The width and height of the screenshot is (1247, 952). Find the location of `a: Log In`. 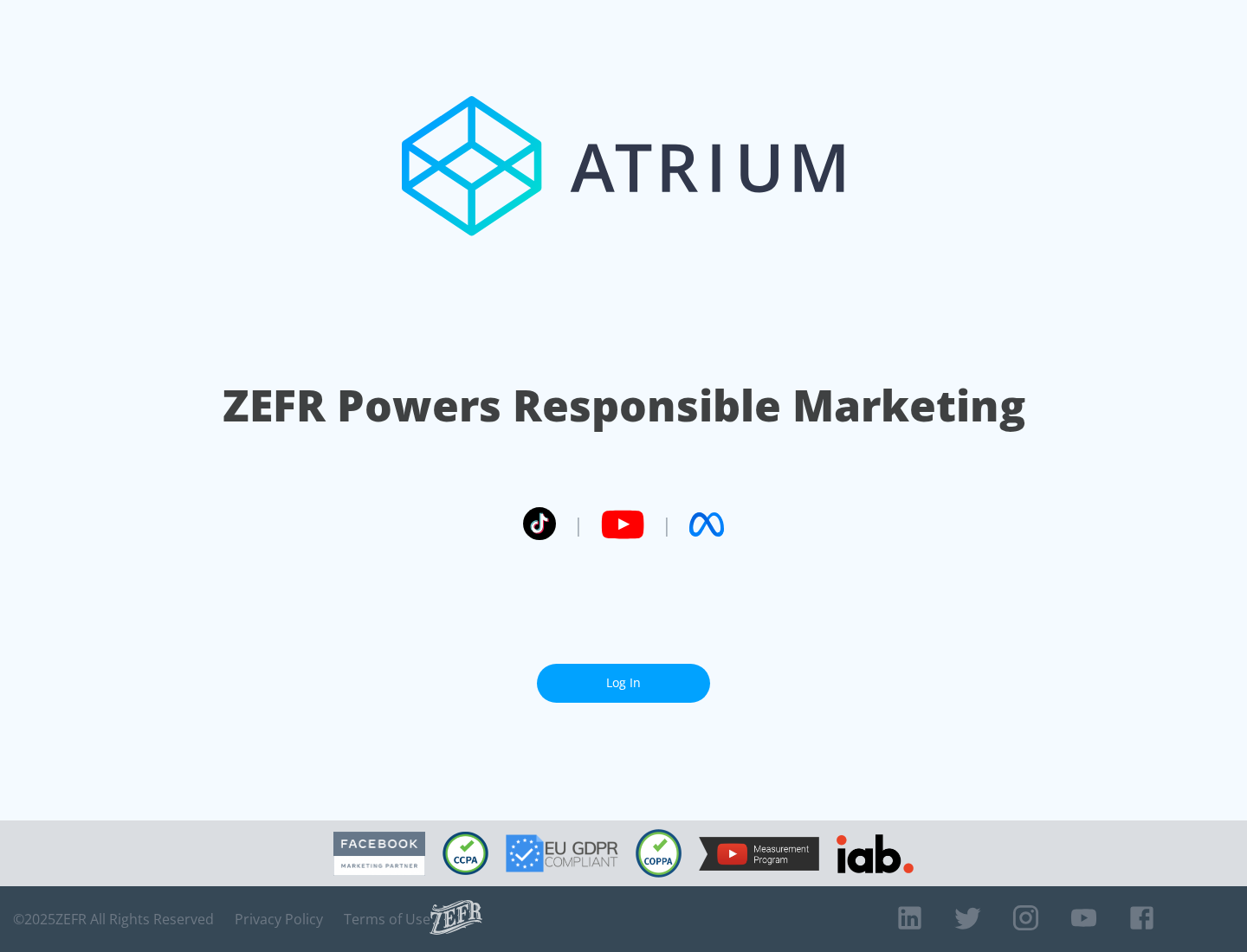

a: Log In is located at coordinates (623, 683).